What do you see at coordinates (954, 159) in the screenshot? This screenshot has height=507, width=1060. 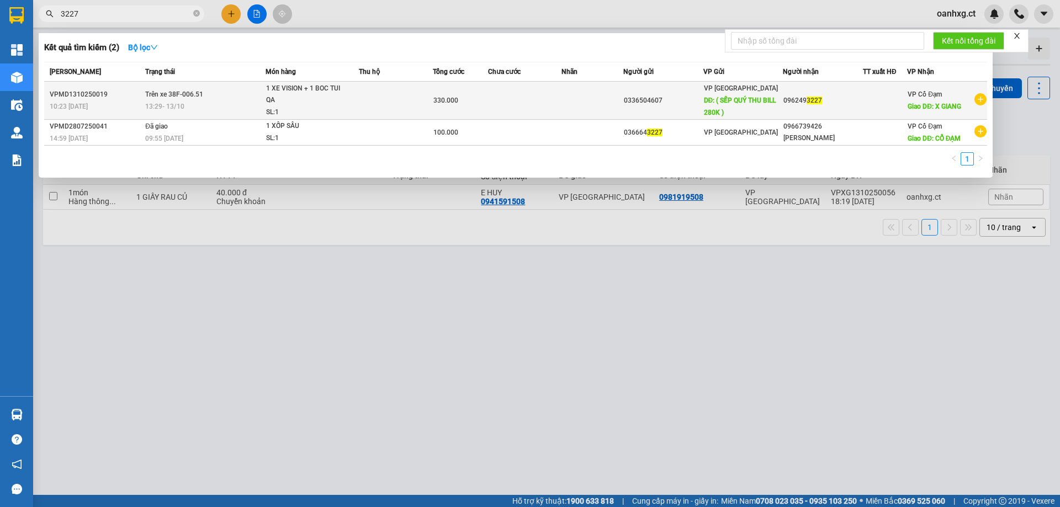 I see `button: left` at bounding box center [954, 159].